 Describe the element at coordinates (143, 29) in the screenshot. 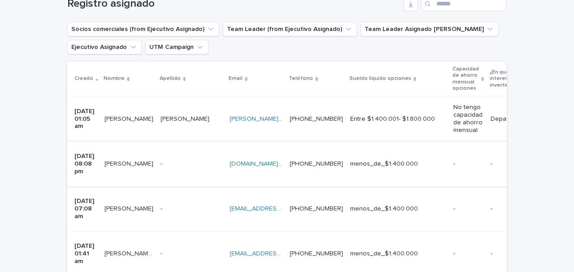

I see `button: Socios comerciales (from Ejecutivo Asignado)` at that location.